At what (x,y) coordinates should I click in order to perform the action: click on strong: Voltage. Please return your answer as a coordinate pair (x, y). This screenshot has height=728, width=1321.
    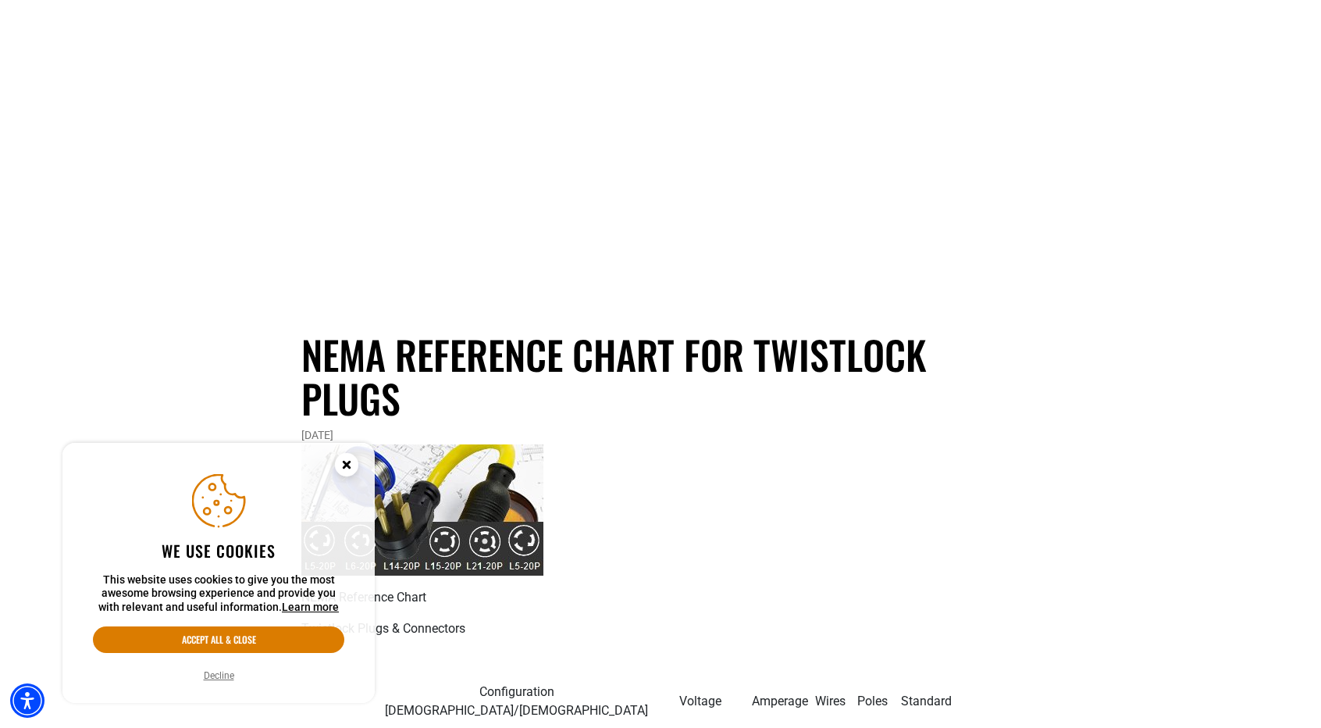
    Looking at the image, I should click on (700, 700).